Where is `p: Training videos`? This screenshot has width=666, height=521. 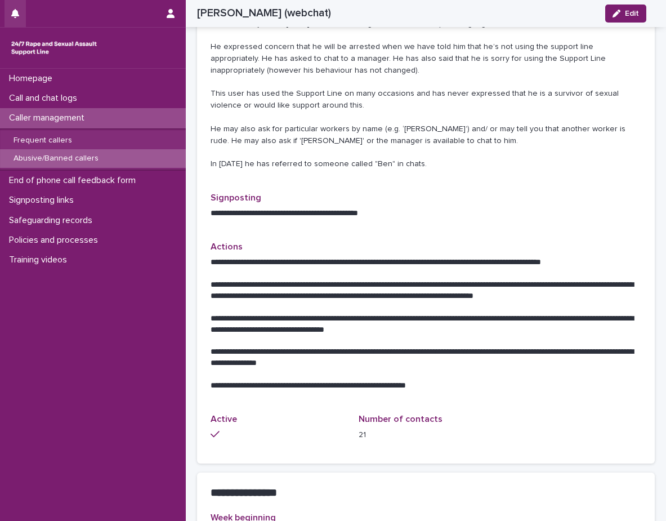 p: Training videos is located at coordinates (40, 259).